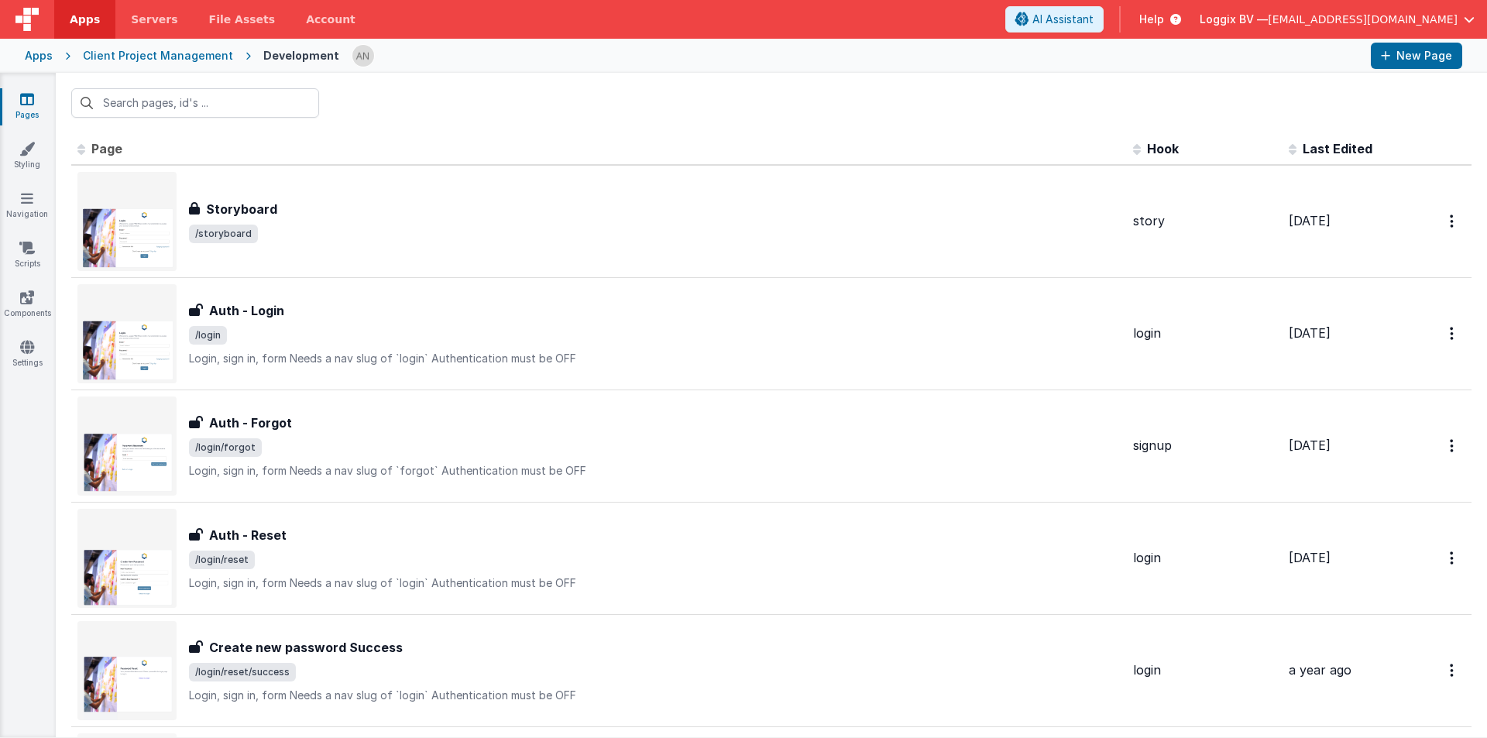 The width and height of the screenshot is (1487, 738). What do you see at coordinates (195, 103) in the screenshot?
I see `input: Search pages, id's ...` at bounding box center [195, 103].